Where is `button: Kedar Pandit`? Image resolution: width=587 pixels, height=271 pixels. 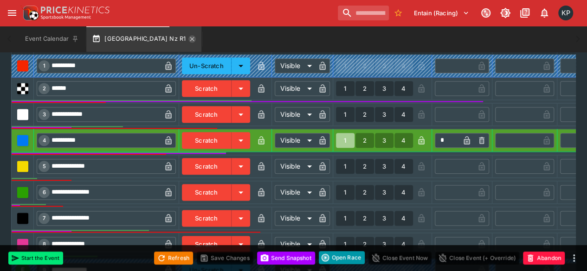
button: Kedar Pandit is located at coordinates (565, 13).